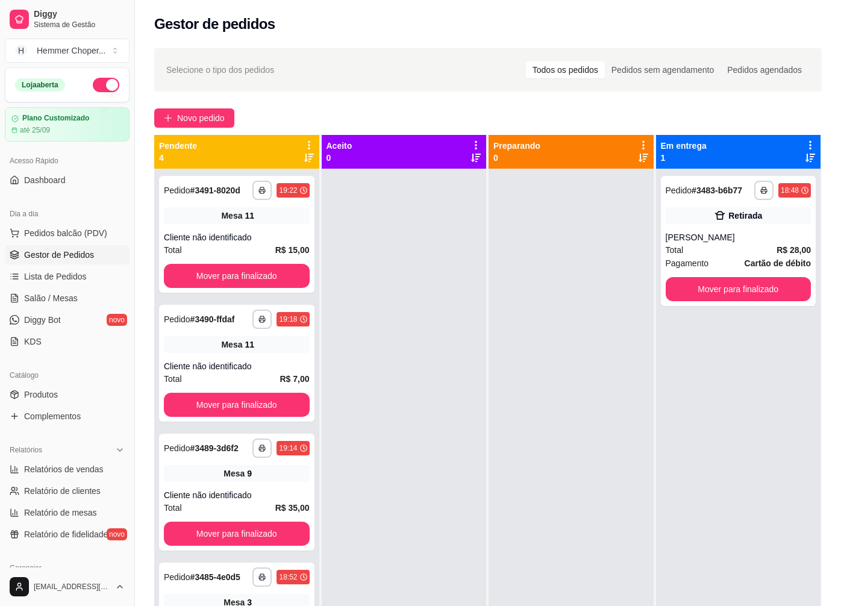 This screenshot has width=841, height=606. I want to click on div: Loja aberta, so click(40, 85).